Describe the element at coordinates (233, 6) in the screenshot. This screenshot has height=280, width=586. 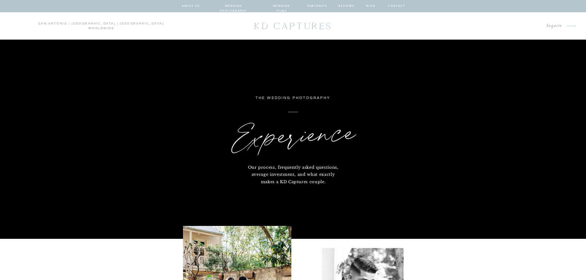
I see `nav: wedding photography` at that location.